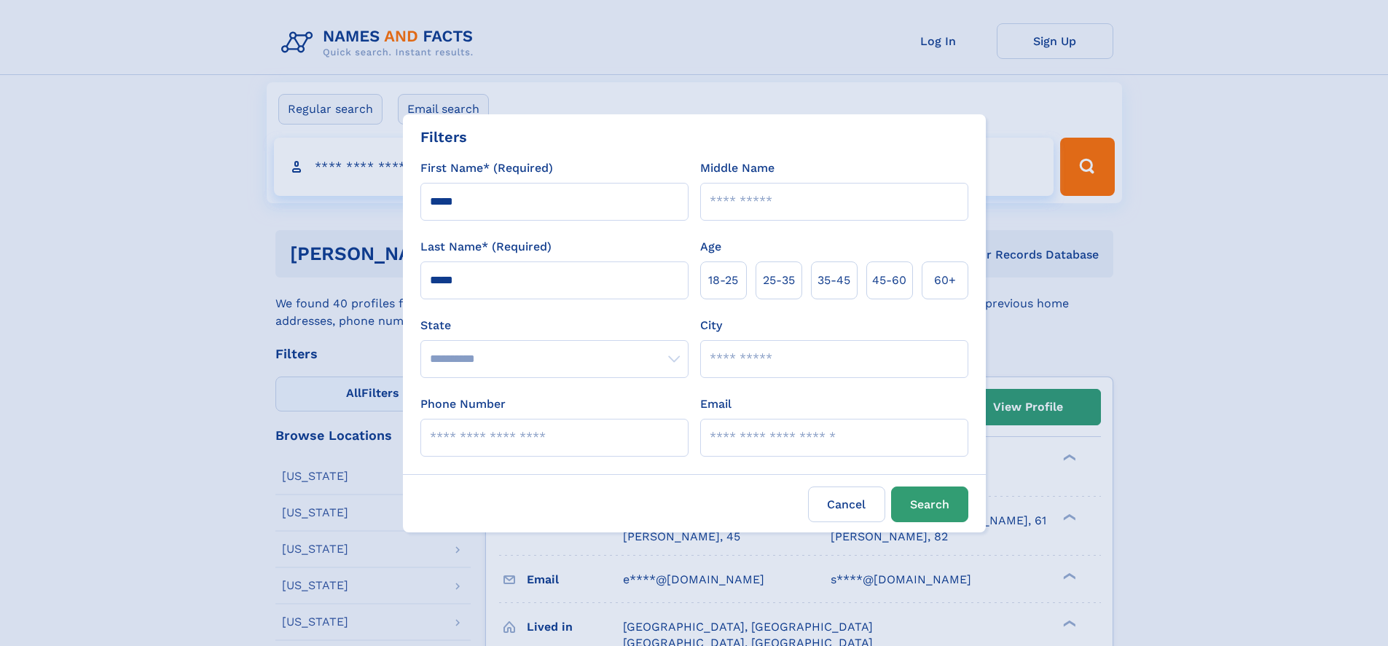 This screenshot has width=1388, height=646. What do you see at coordinates (486, 247) in the screenshot?
I see `label: Last Name* (Required)` at bounding box center [486, 247].